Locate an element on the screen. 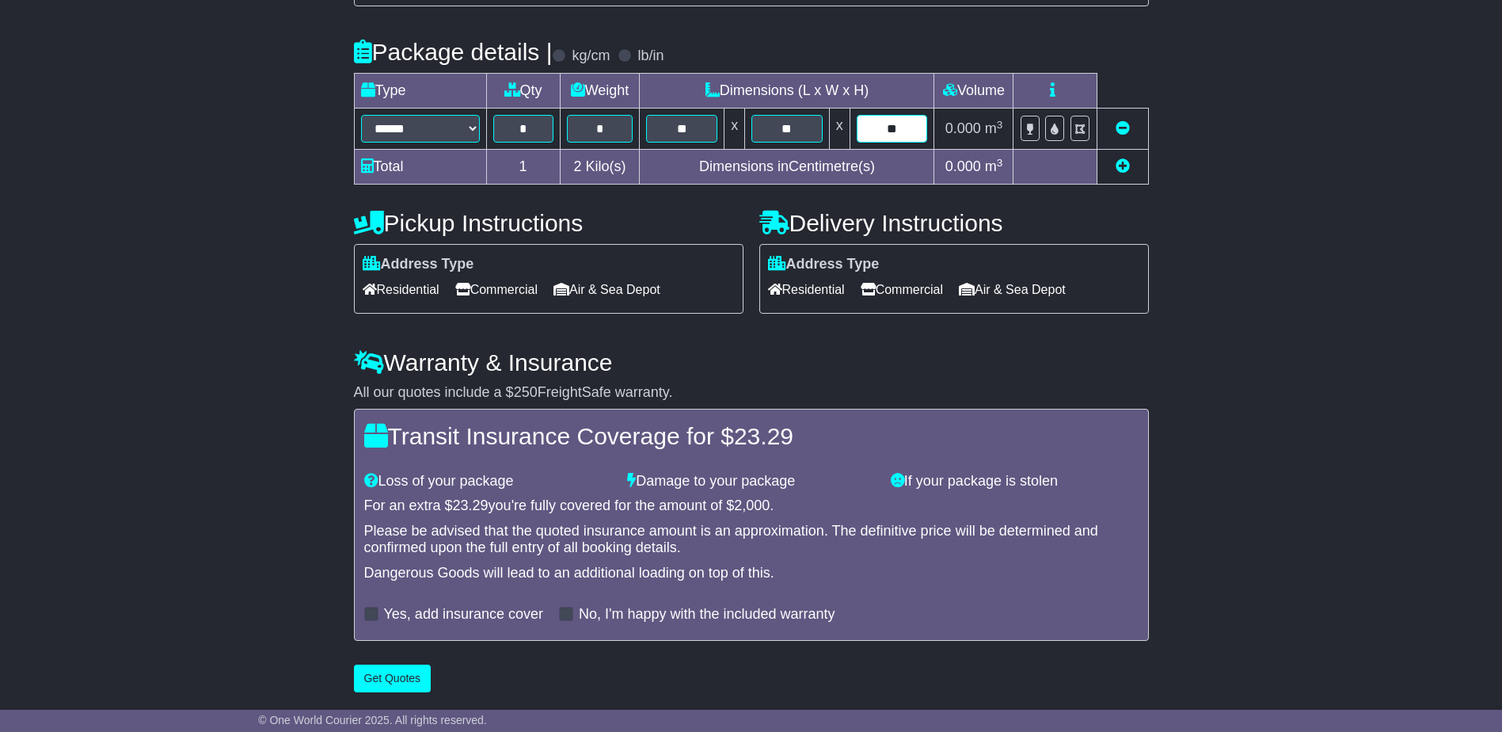  td: Weight is located at coordinates (599, 91).